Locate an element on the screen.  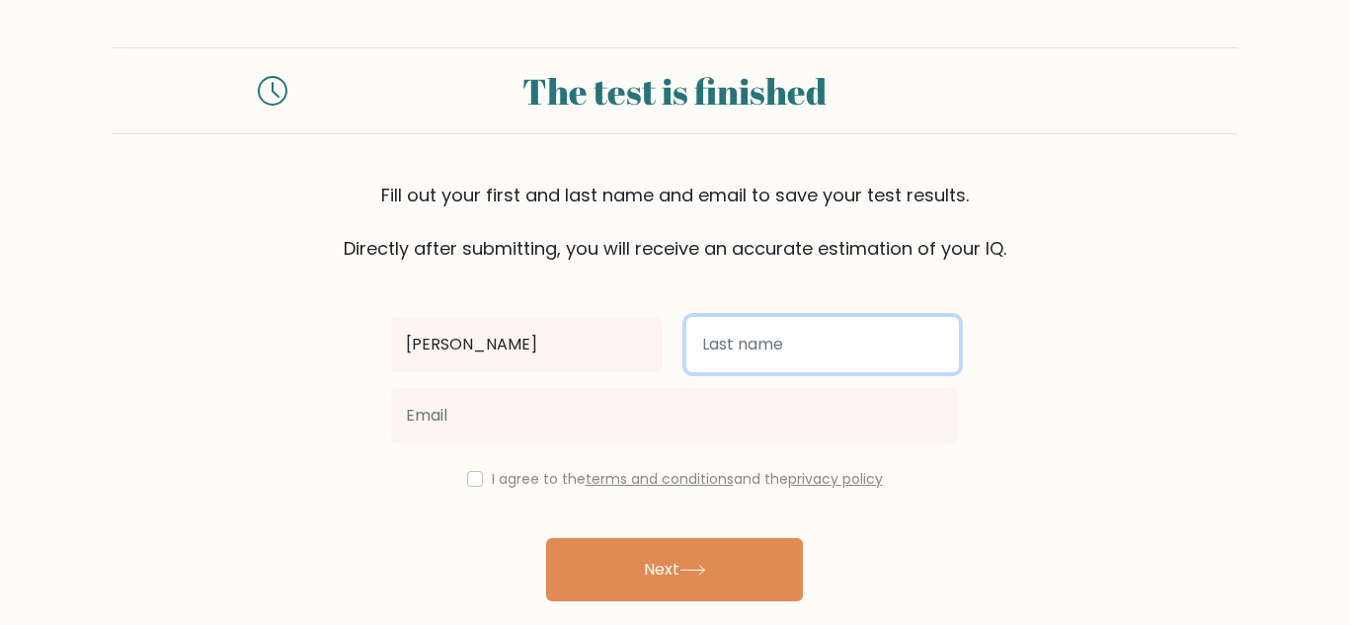
a: privacy policy is located at coordinates (836, 479).